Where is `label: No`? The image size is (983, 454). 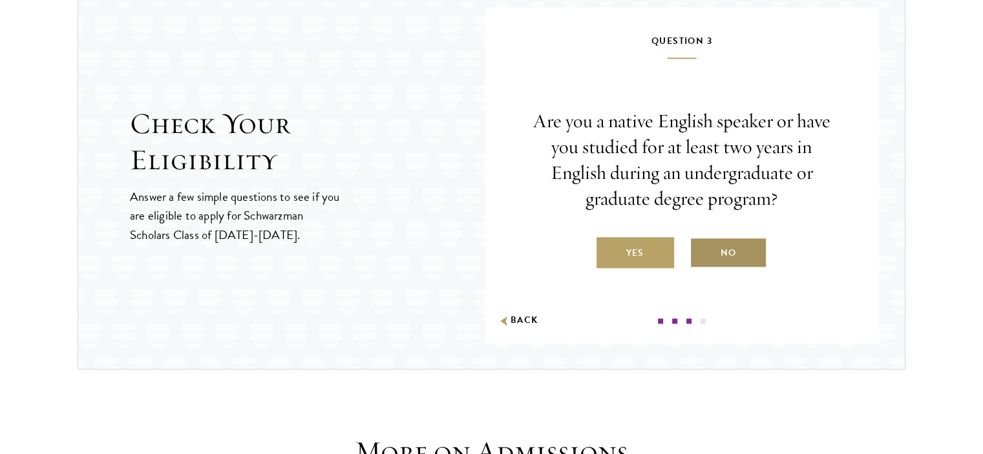 label: No is located at coordinates (728, 253).